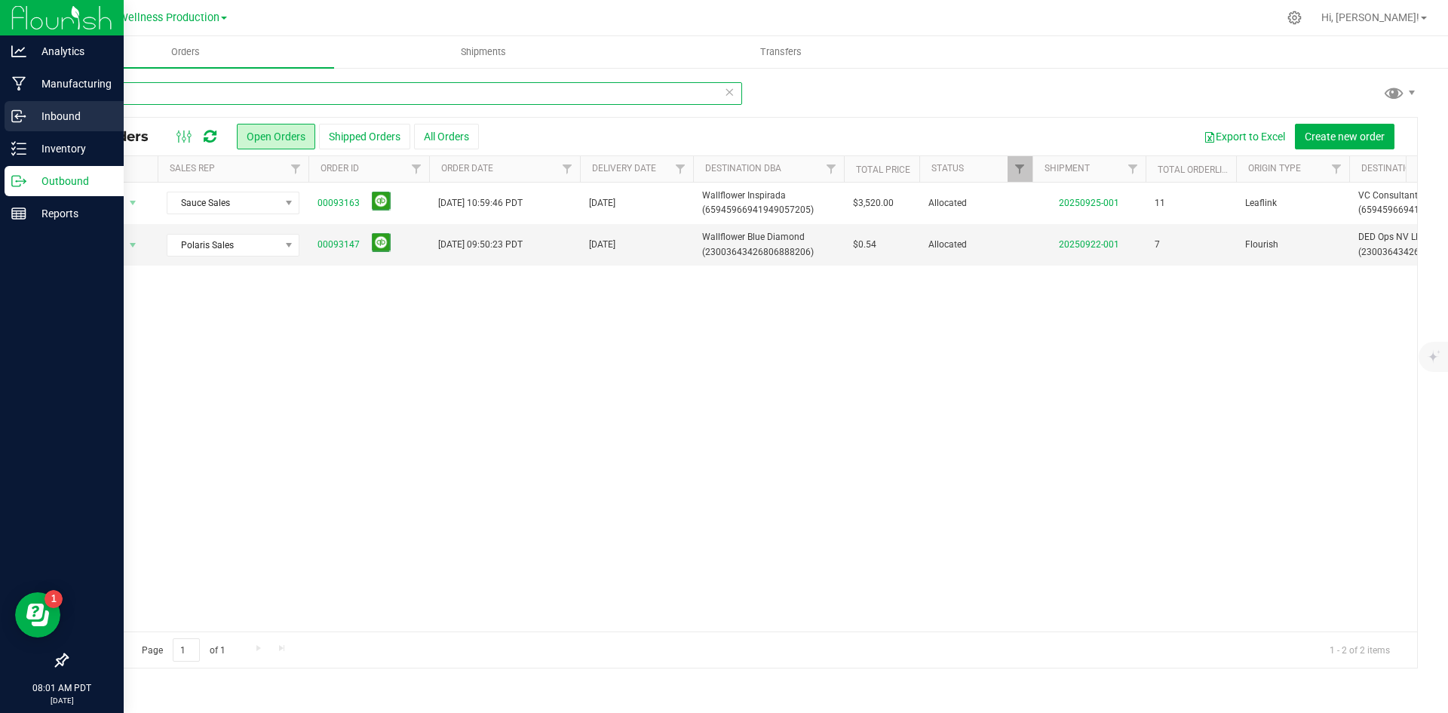 The image size is (1448, 713). Describe the element at coordinates (1245, 137) in the screenshot. I see `button: Export to Excel` at that location.